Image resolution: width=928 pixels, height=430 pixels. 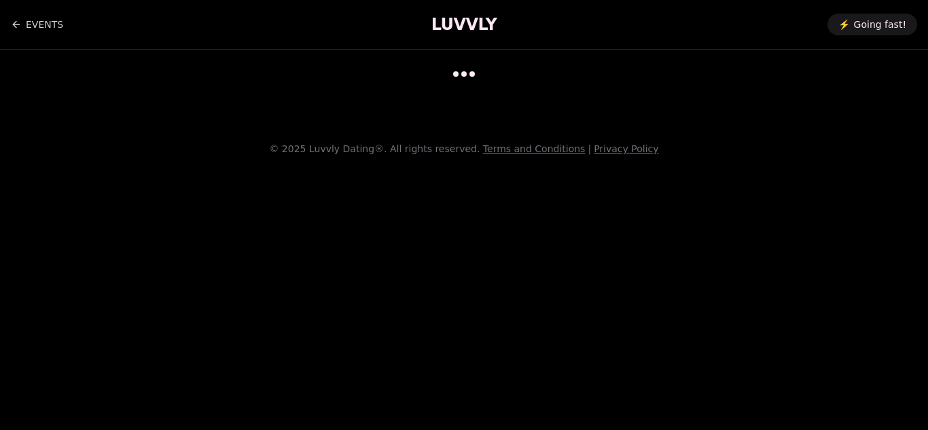 What do you see at coordinates (464, 24) in the screenshot?
I see `a: LUVVLY` at bounding box center [464, 24].